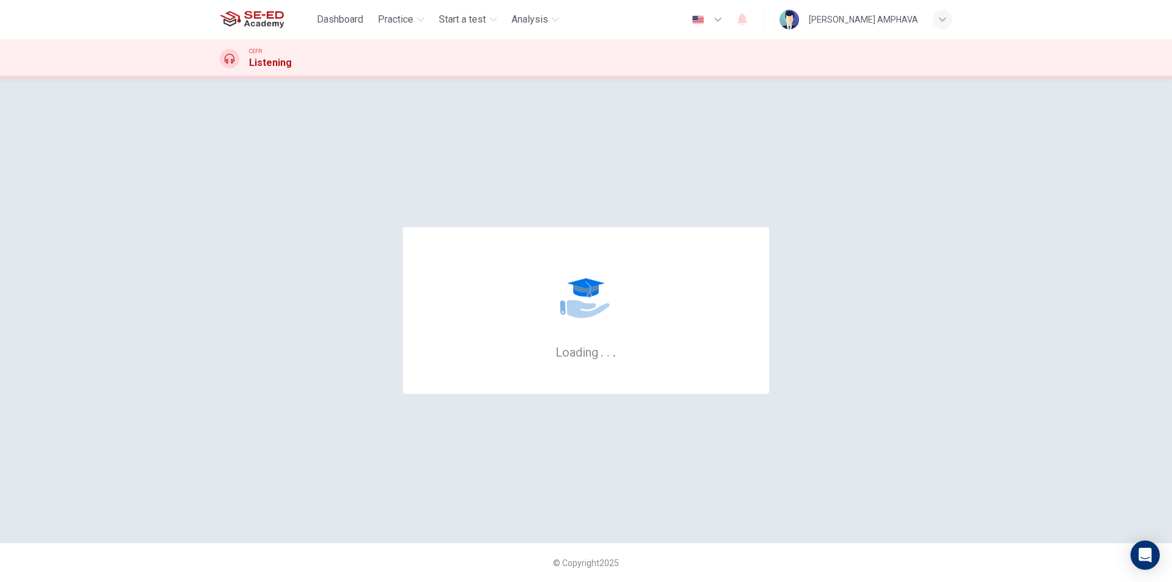  I want to click on button: Dashboard, so click(340, 20).